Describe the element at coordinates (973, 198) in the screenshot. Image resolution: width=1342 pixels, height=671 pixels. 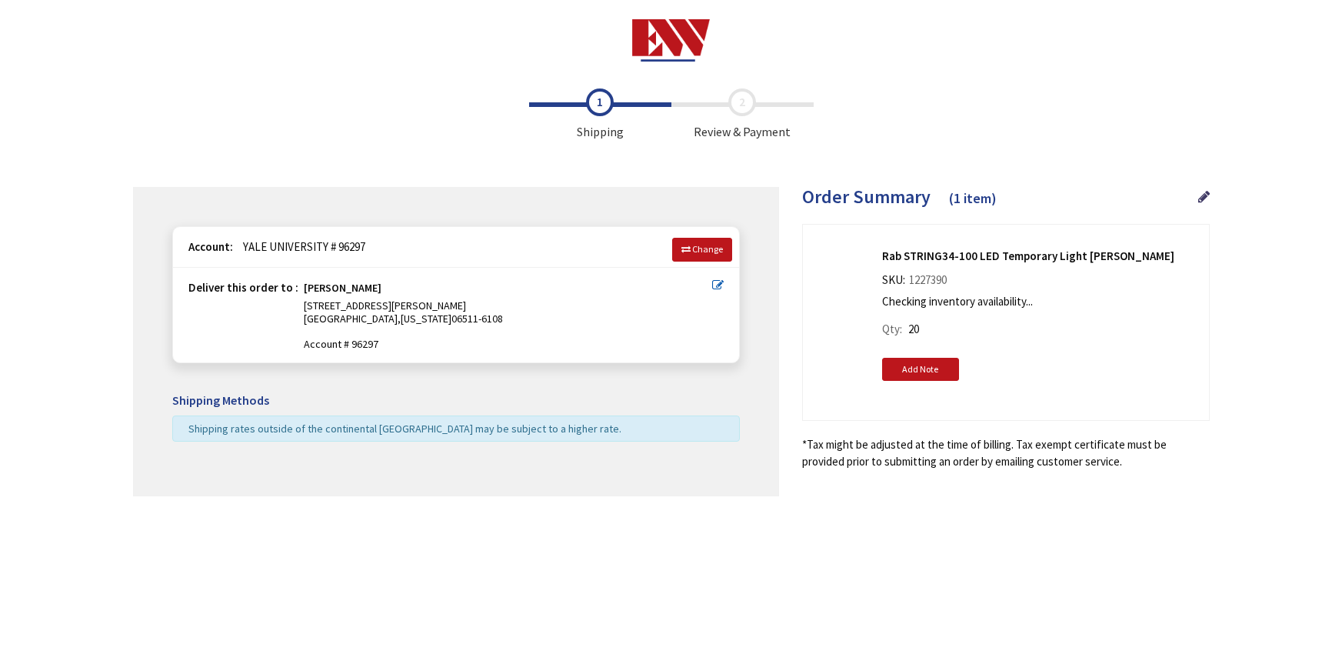
I see `span: (1 item)` at that location.